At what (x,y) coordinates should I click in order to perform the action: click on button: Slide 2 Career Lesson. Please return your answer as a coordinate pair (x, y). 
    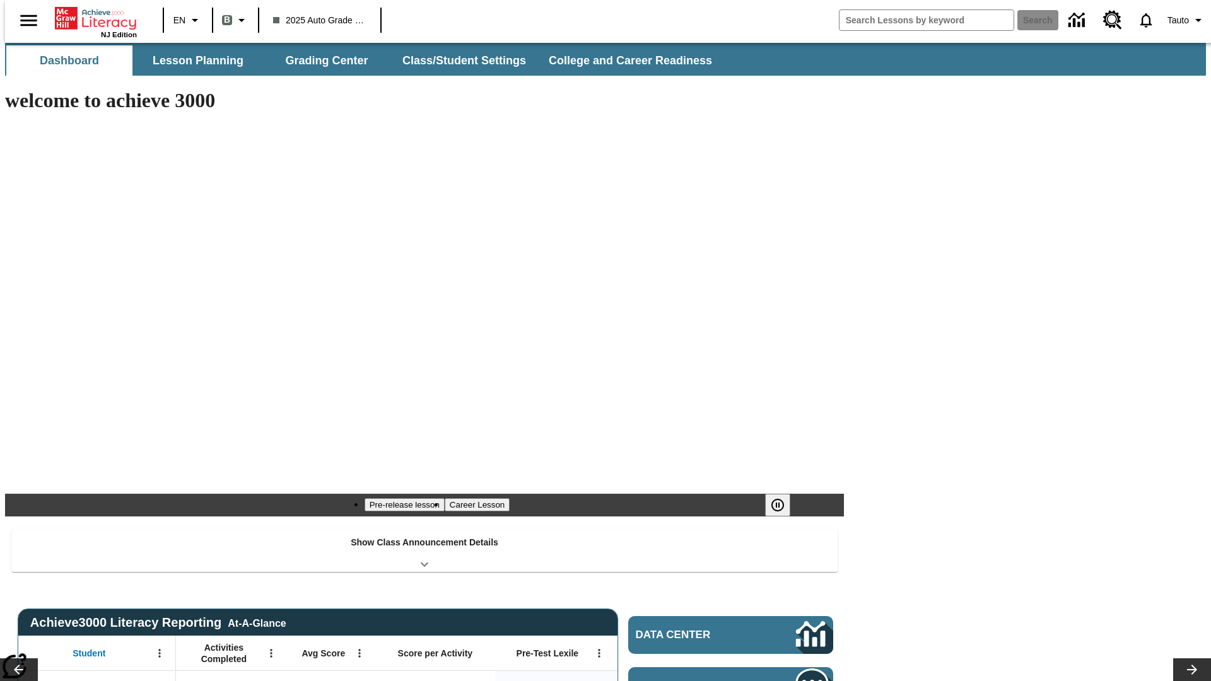
    Looking at the image, I should click on (477, 505).